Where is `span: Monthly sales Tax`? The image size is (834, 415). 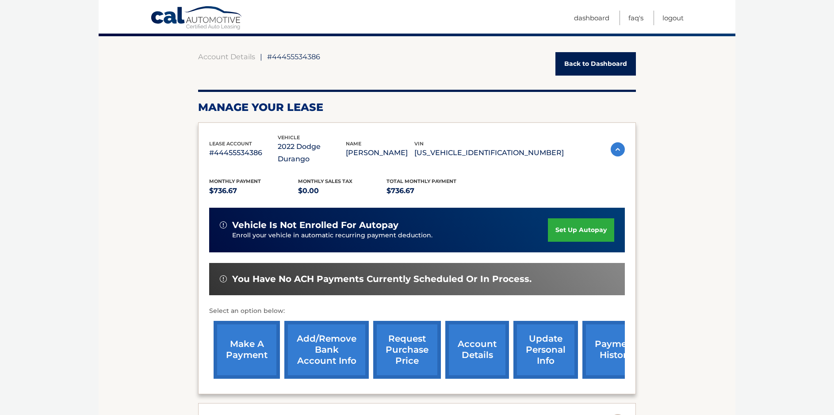
span: Monthly sales Tax is located at coordinates (325, 181).